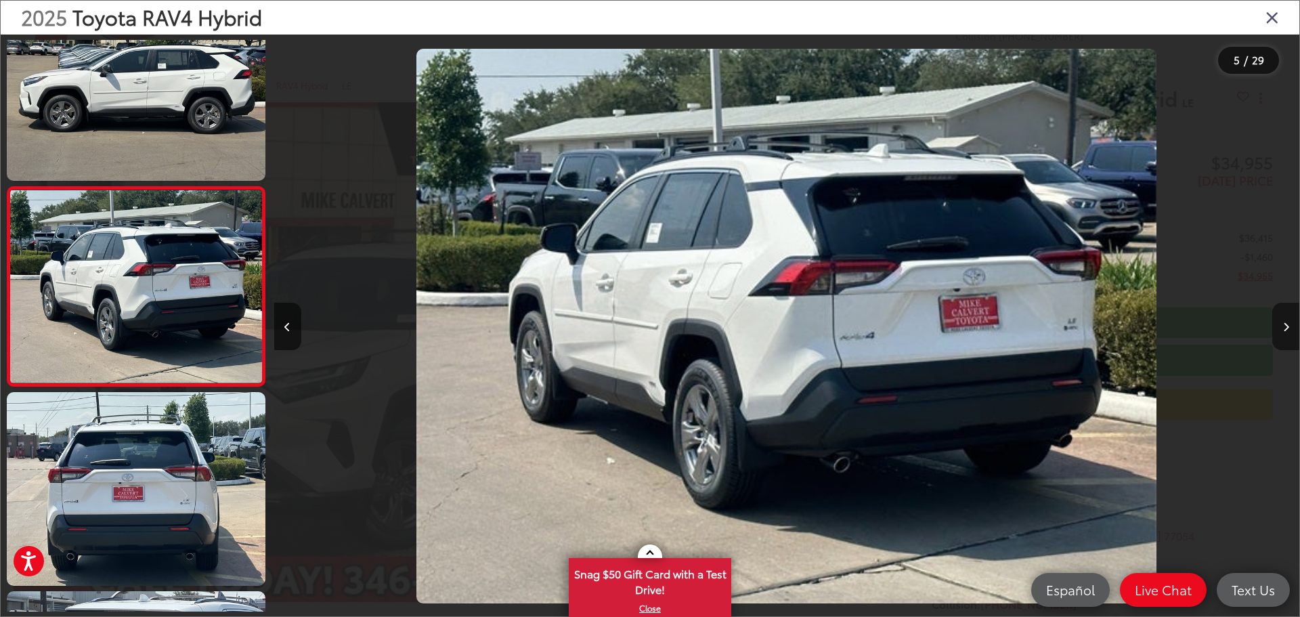 This screenshot has height=617, width=1300. What do you see at coordinates (167, 16) in the screenshot?
I see `span: Toyota RAV4 Hybrid` at bounding box center [167, 16].